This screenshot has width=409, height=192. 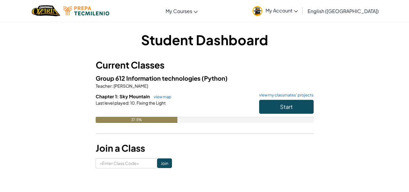 I want to click on input: <Enter Class Code>, so click(x=126, y=163).